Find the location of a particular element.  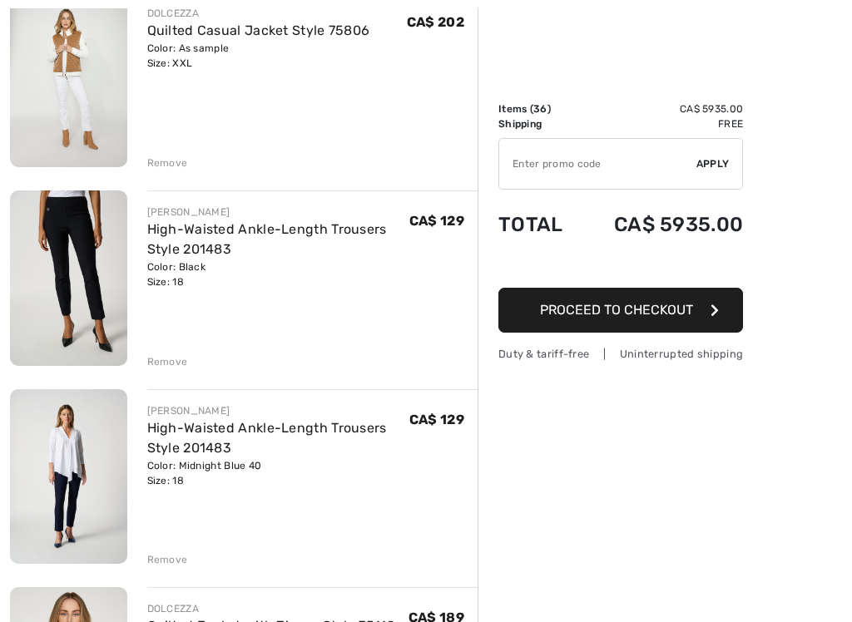

span: Apply is located at coordinates (713, 164).